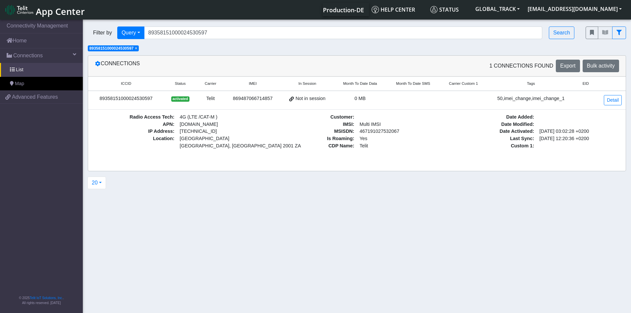 This screenshot has width=631, height=313. What do you see at coordinates (494, 124) in the screenshot?
I see `span: Date Modified :` at bounding box center [494, 124].